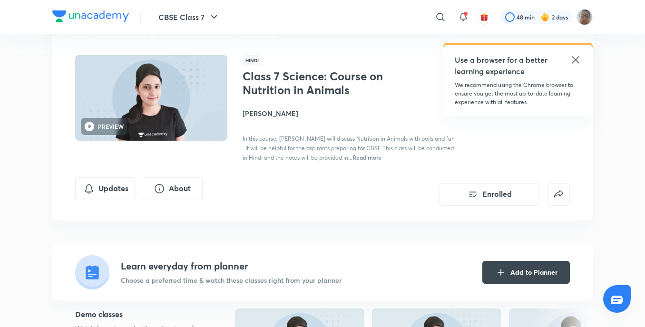  What do you see at coordinates (518, 94) in the screenshot?
I see `p: We recommend using the Chrome browser to ensure you get the most up-to-date learning experience w...` at bounding box center [518, 94].